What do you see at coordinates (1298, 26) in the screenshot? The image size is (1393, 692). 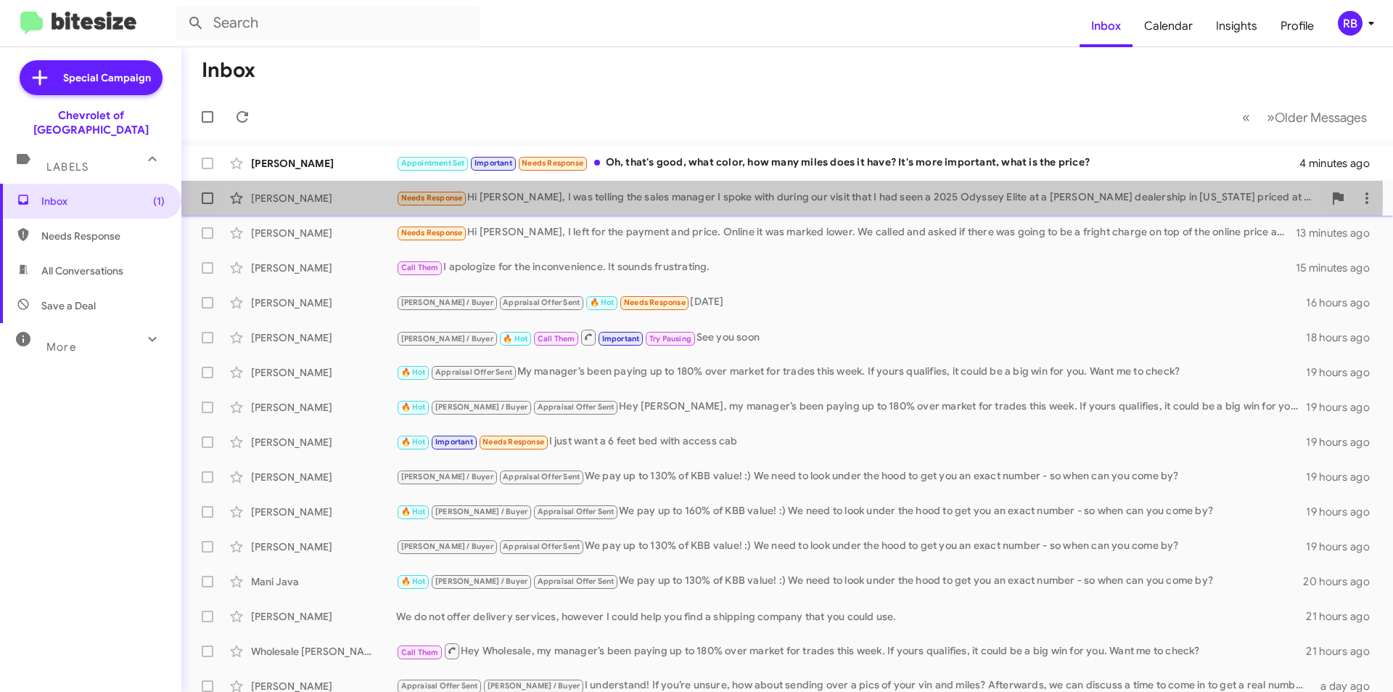 I see `a: Profile` at bounding box center [1298, 26].